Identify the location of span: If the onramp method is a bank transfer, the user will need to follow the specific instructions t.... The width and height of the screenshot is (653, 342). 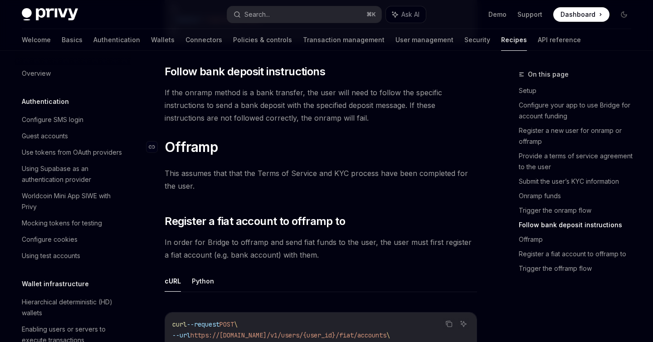
(321, 105).